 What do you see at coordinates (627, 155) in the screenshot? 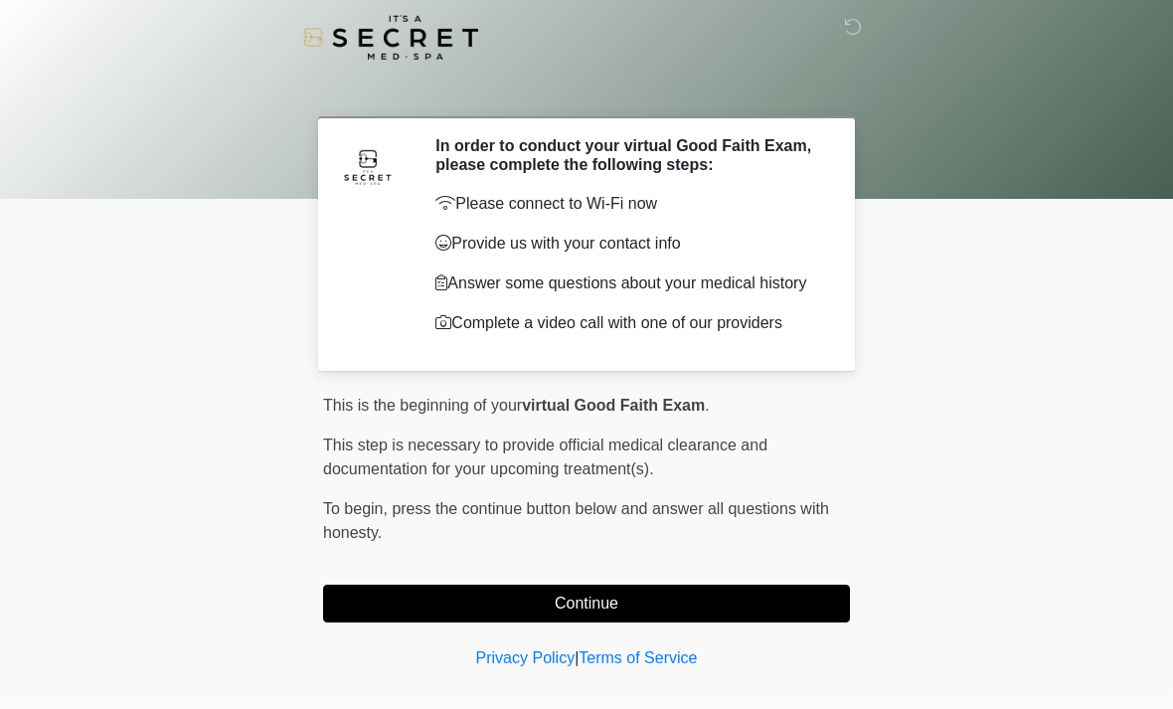
I see `h2: In order to conduct your virtual Good Faith Exam, please complete the following steps:` at bounding box center [627, 155].